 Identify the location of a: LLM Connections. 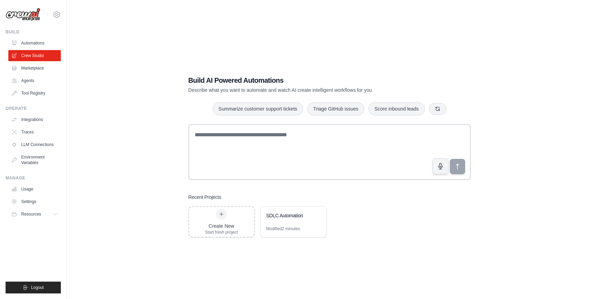
(34, 145).